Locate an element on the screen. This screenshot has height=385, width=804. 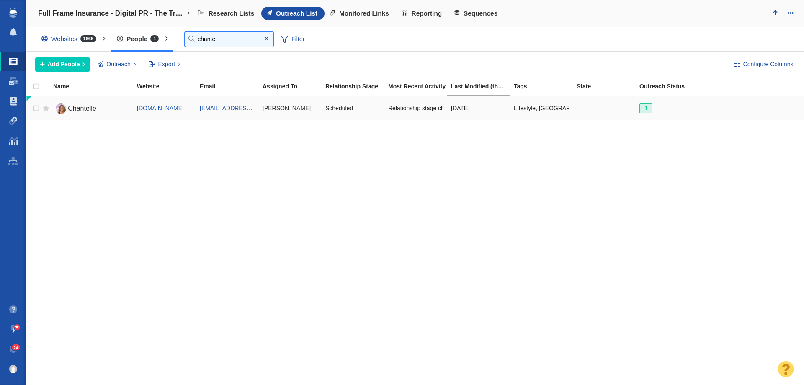
div: Name is located at coordinates (95, 86).